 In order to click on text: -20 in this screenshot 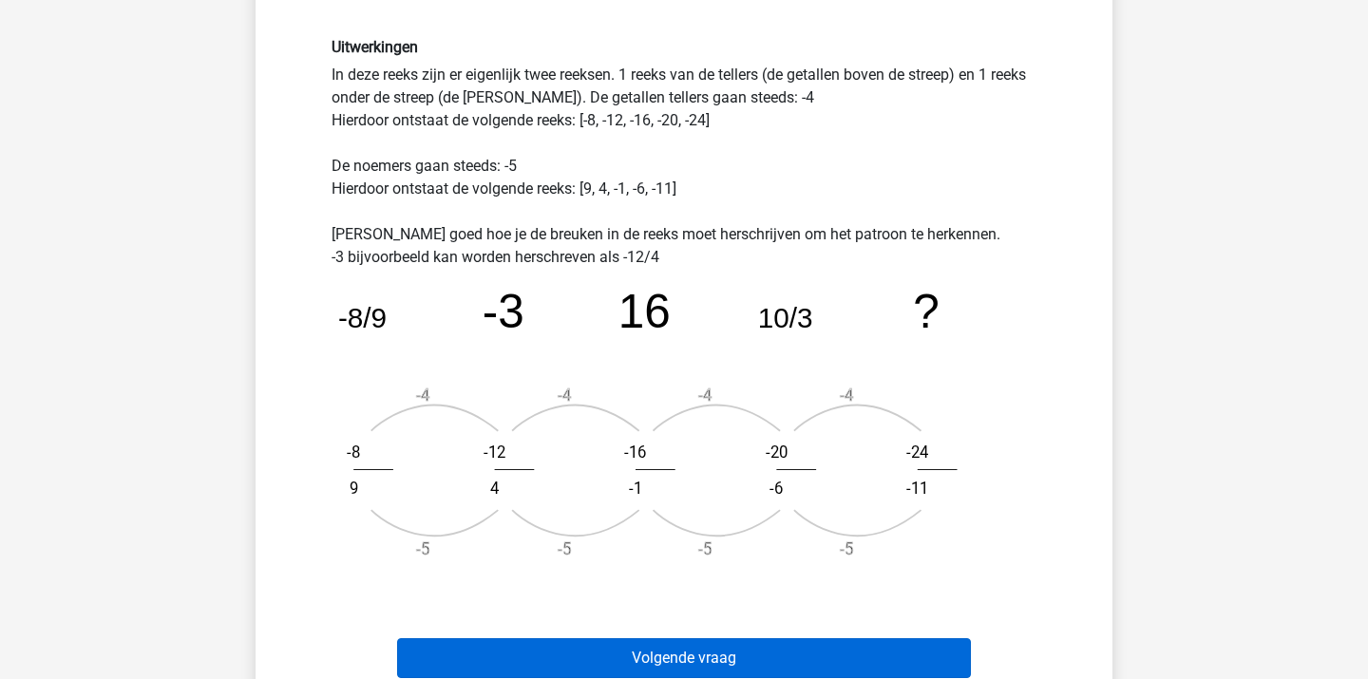, I will do `click(776, 452)`.